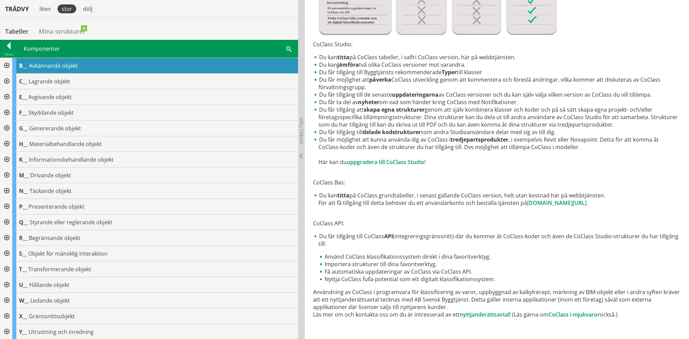  I want to click on span: Q__, so click(23, 222).